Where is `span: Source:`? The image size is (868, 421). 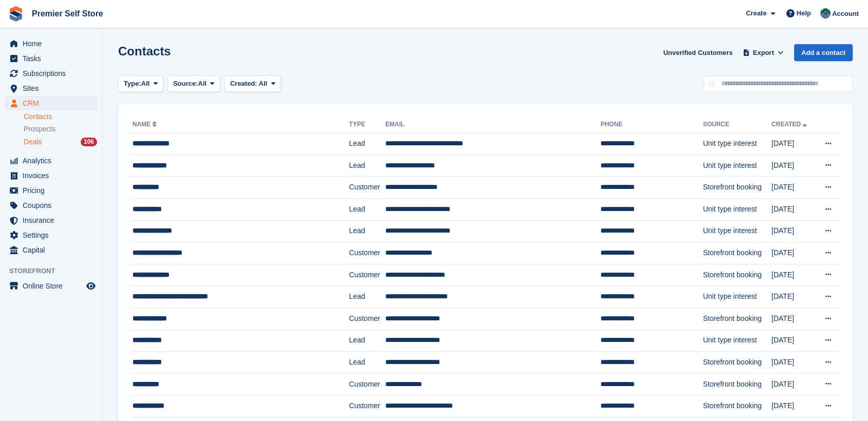 span: Source: is located at coordinates (185, 84).